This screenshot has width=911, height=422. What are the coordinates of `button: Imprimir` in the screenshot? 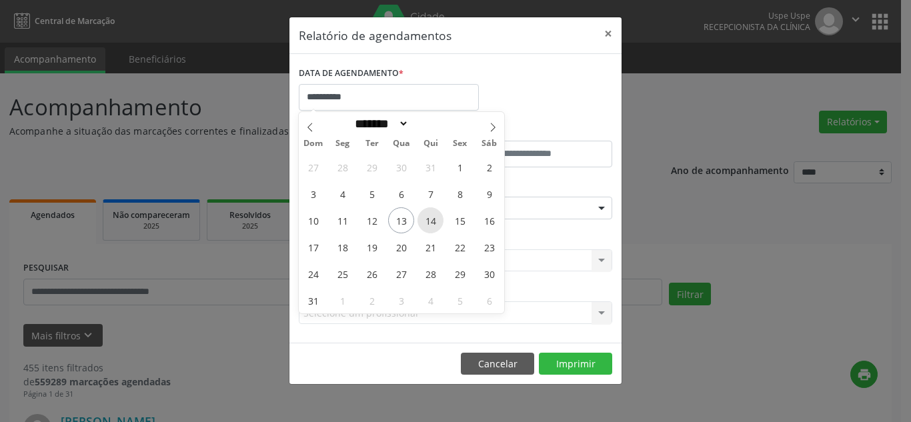 It's located at (576, 364).